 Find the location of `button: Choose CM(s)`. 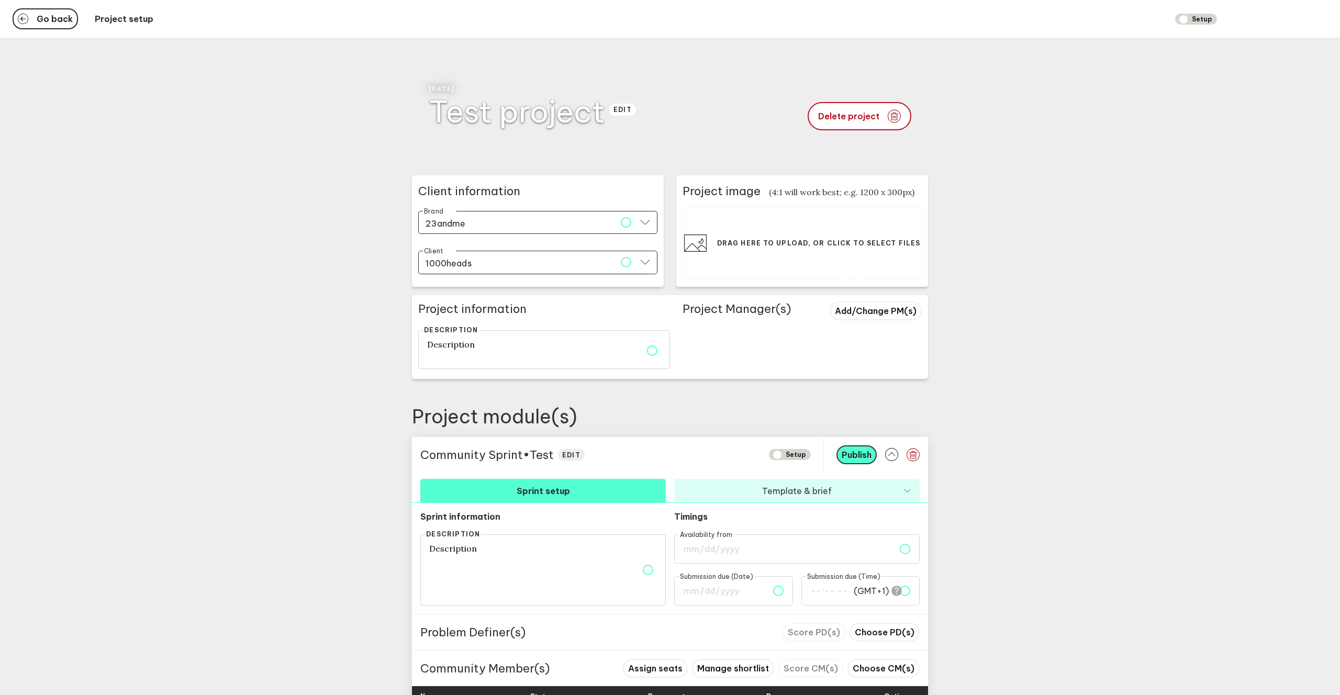

button: Choose CM(s) is located at coordinates (883, 668).